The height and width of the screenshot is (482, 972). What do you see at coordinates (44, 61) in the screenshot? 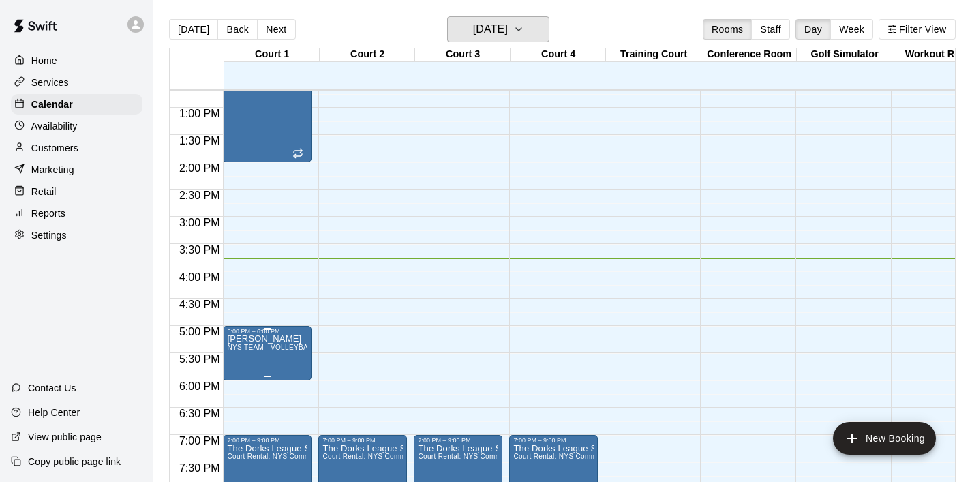
I see `p: Home` at bounding box center [44, 61].